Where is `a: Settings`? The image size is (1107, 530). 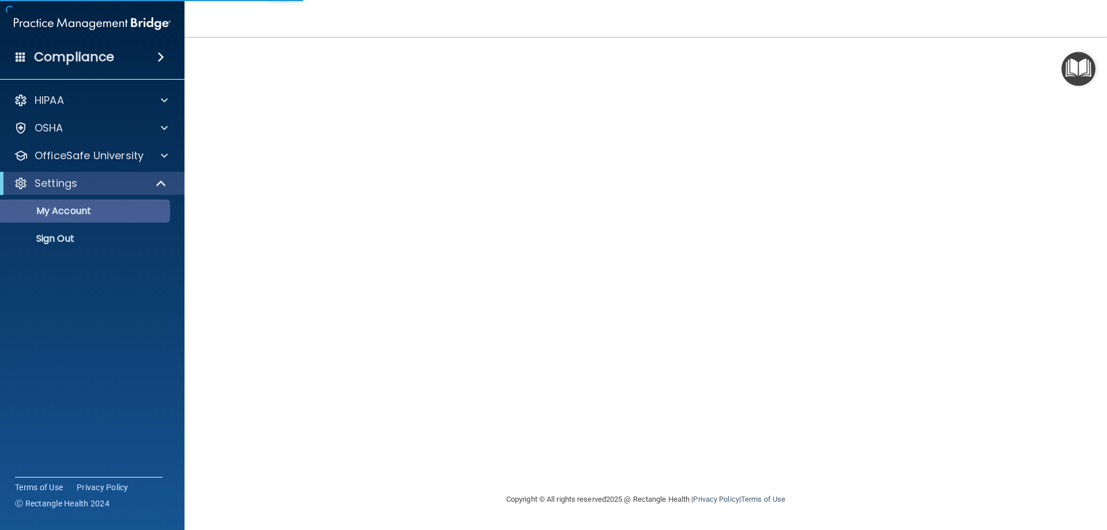
a: Settings is located at coordinates (91, 183).